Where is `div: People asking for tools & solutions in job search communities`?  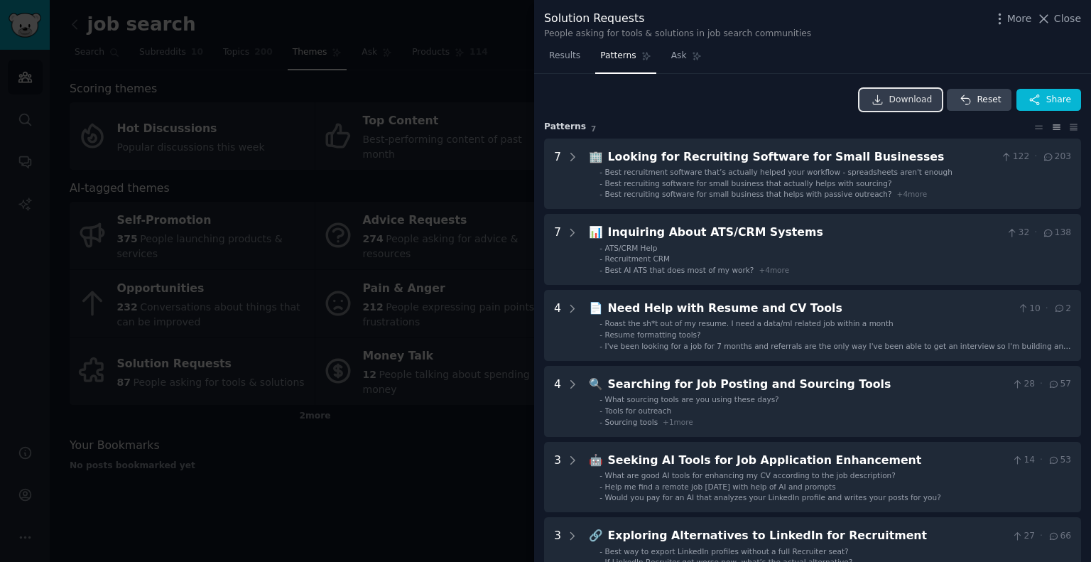 div: People asking for tools & solutions in job search communities is located at coordinates (677, 34).